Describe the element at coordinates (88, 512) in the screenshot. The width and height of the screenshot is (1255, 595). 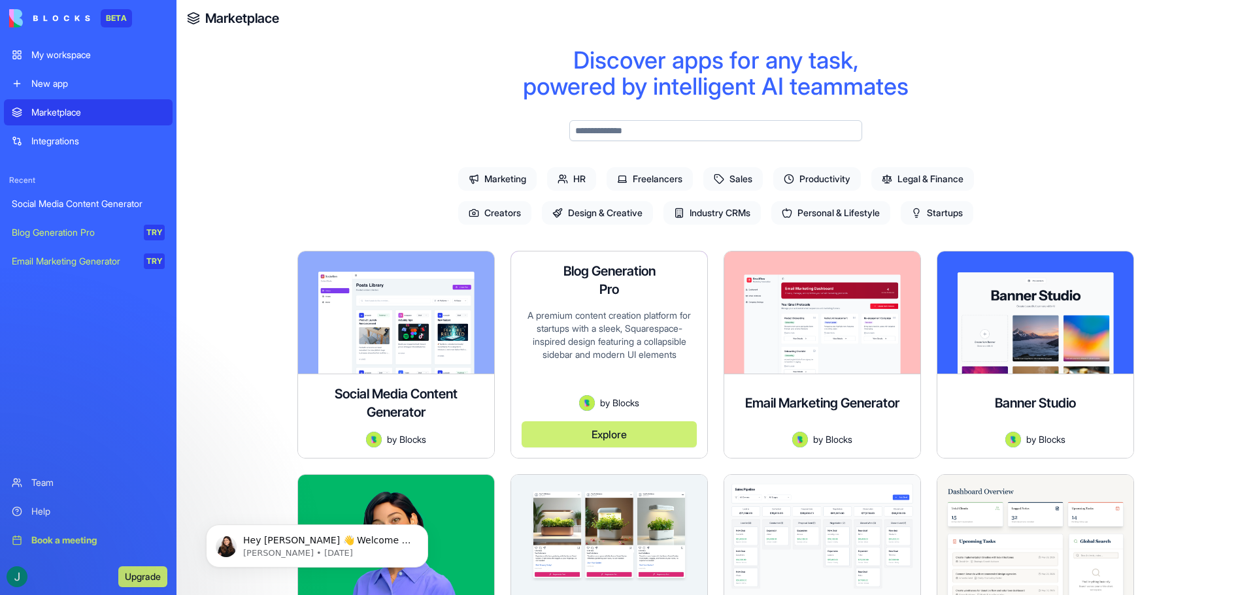
I see `a: Help` at that location.